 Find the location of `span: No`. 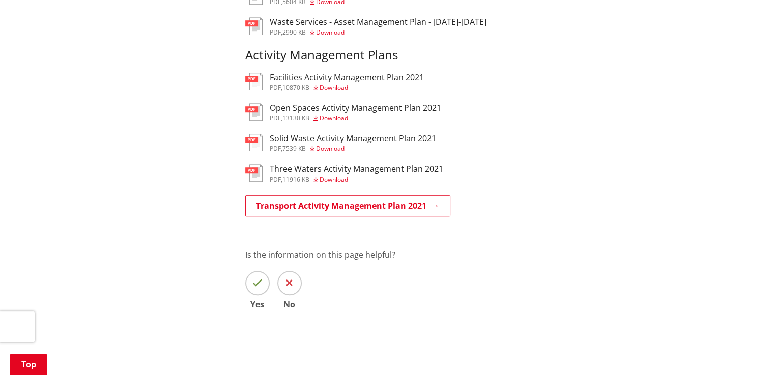

span: No is located at coordinates (289, 305).